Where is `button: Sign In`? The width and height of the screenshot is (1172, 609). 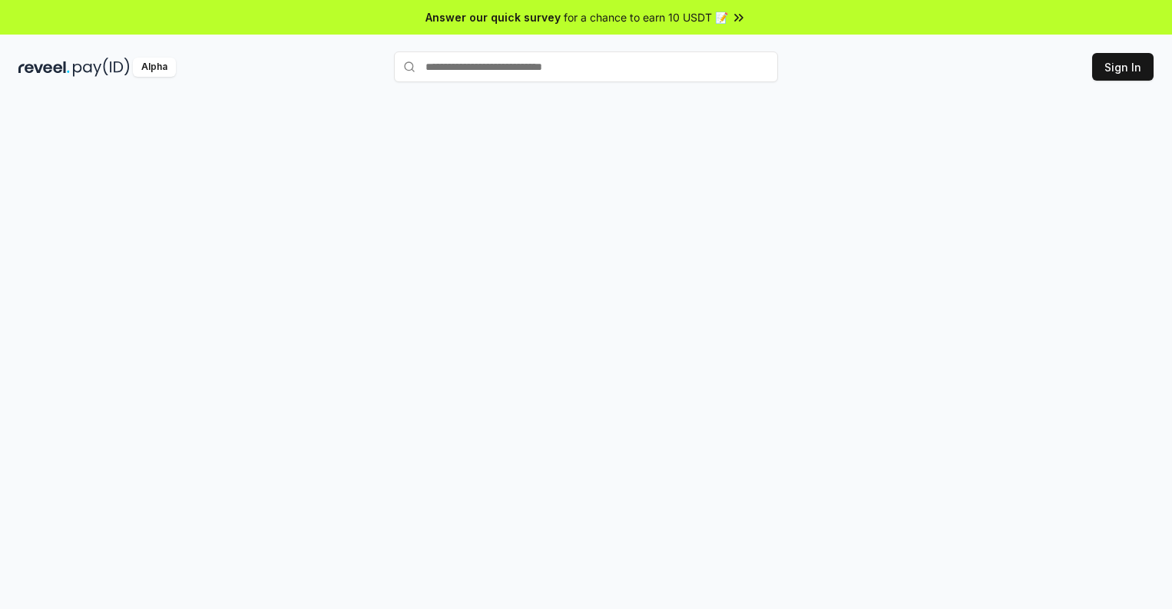 button: Sign In is located at coordinates (1123, 67).